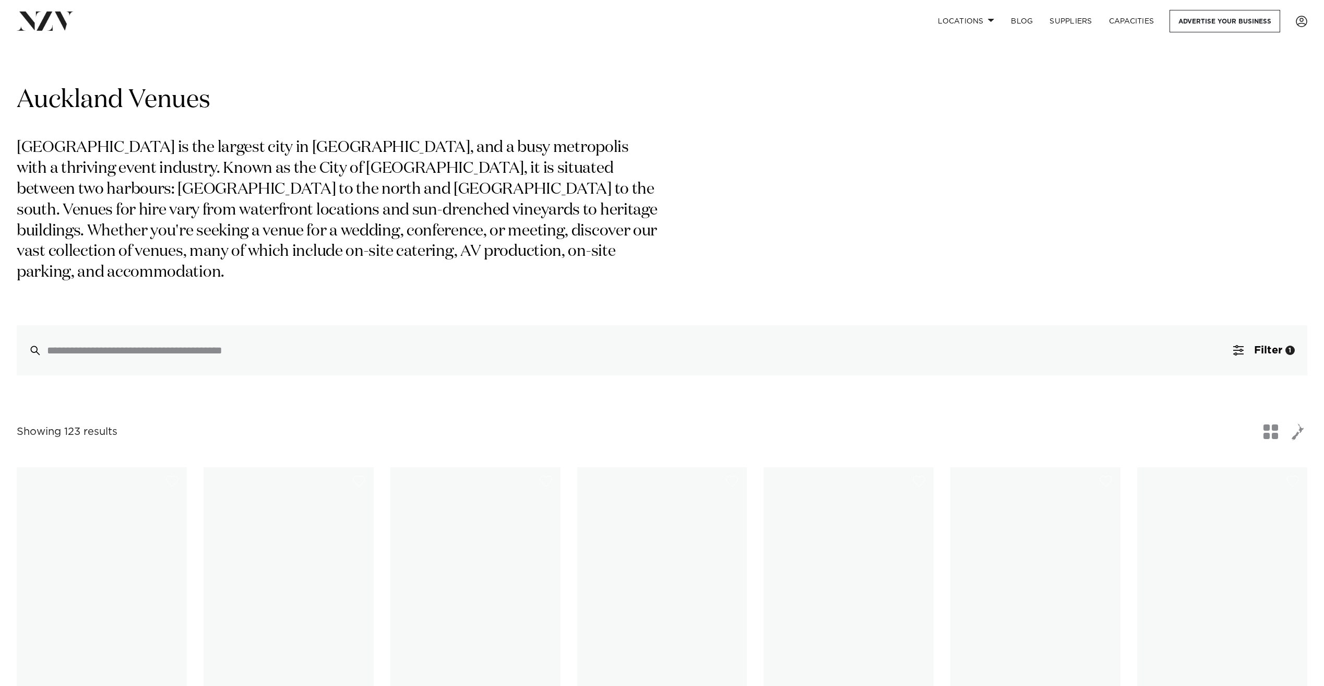 Image resolution: width=1324 pixels, height=686 pixels. I want to click on a: BLOG, so click(1022, 21).